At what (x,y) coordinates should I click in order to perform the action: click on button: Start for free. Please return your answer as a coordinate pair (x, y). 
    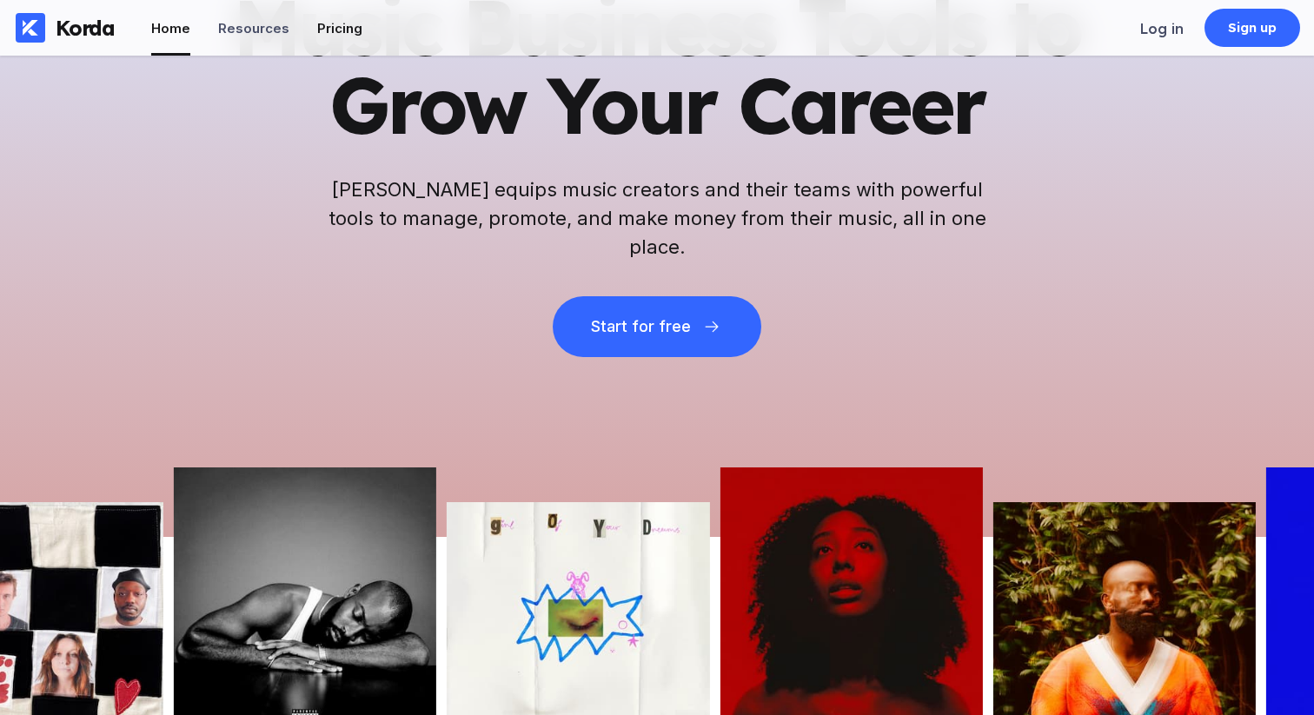
    Looking at the image, I should click on (657, 327).